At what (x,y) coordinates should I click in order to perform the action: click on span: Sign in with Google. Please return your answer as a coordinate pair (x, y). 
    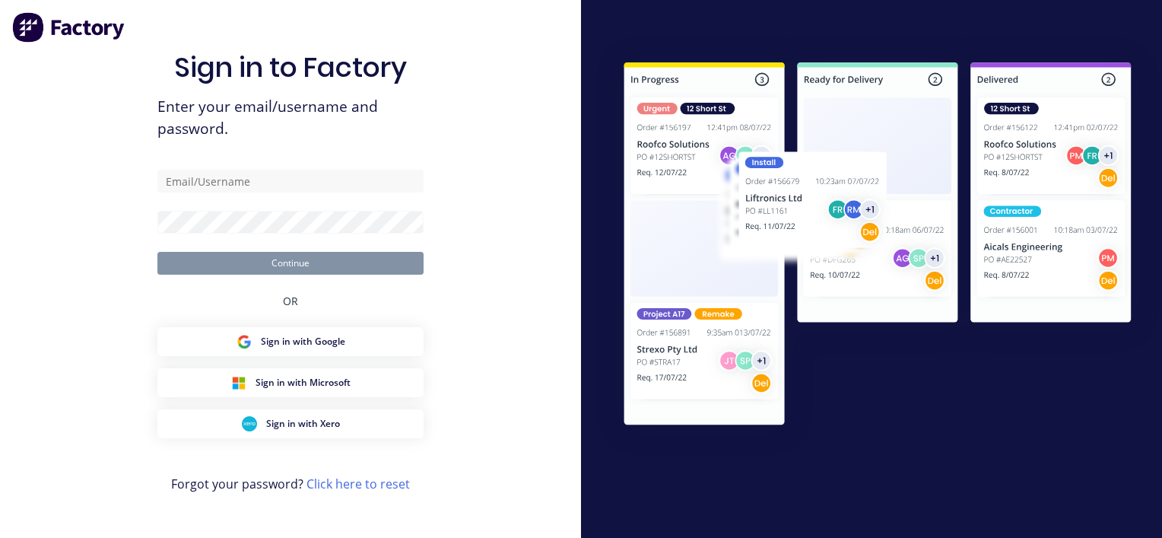
    Looking at the image, I should click on (303, 341).